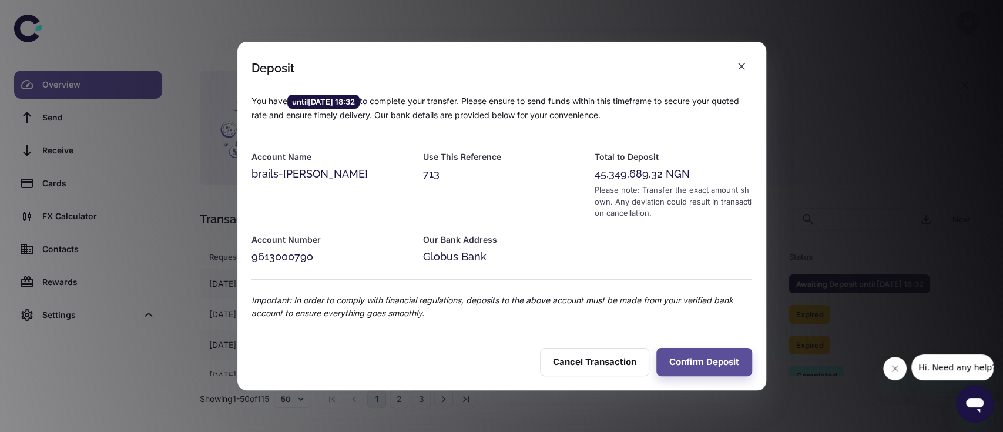 The width and height of the screenshot is (1003, 432). I want to click on div: 9613000790, so click(330, 257).